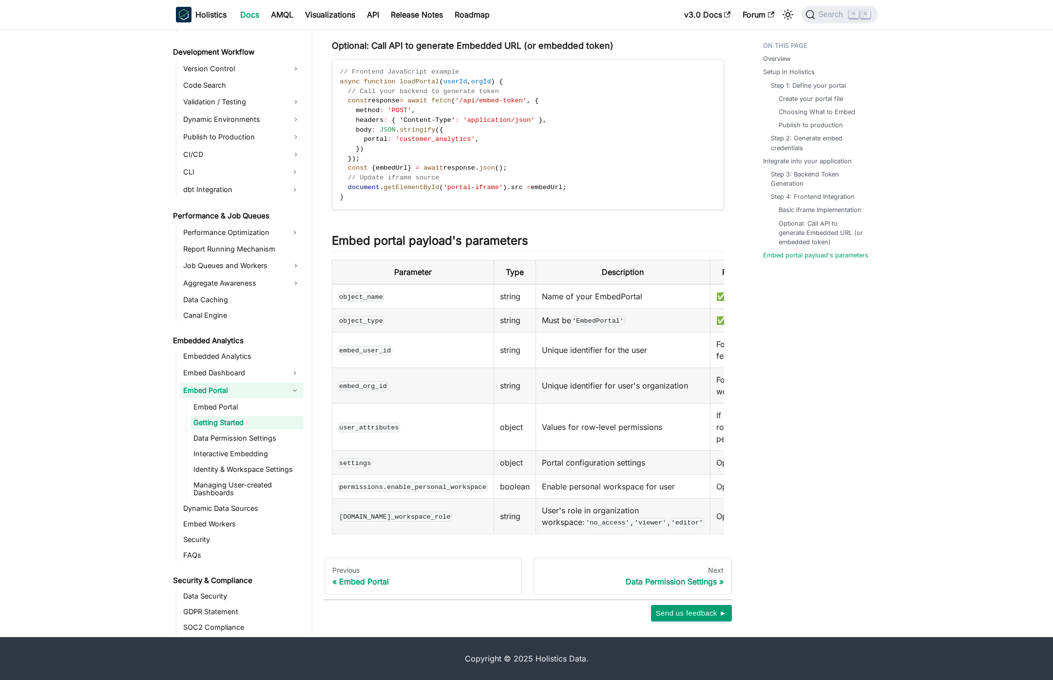 The height and width of the screenshot is (680, 1053). What do you see at coordinates (295, 373) in the screenshot?
I see `button: Expand sidebar category 'Embed Dashboard'` at bounding box center [295, 373].